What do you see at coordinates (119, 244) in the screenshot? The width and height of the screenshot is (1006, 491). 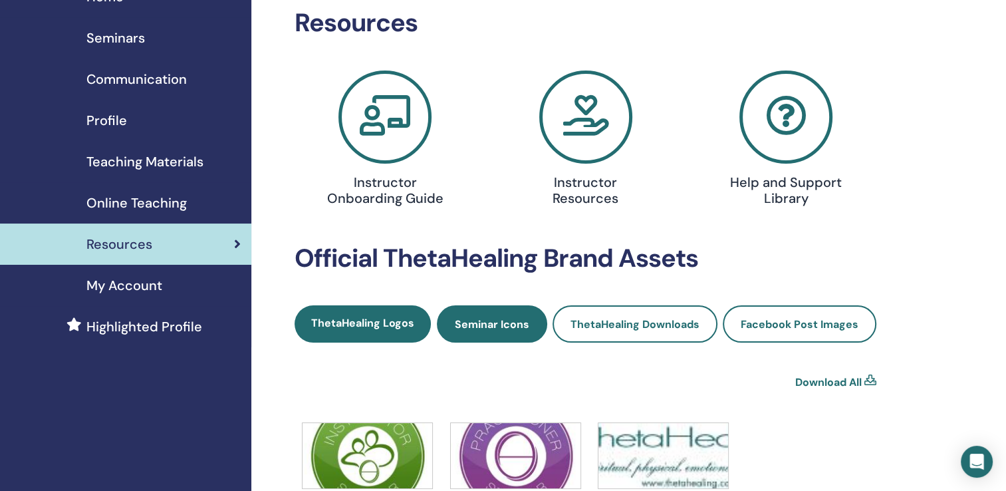 I see `span: Resources` at bounding box center [119, 244].